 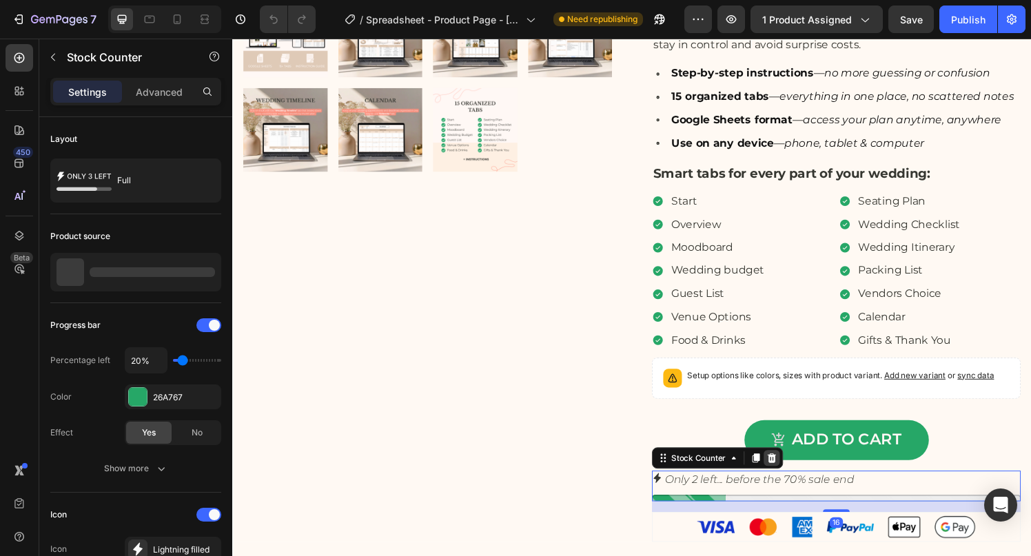 I want to click on div: 26A767, so click(x=185, y=398).